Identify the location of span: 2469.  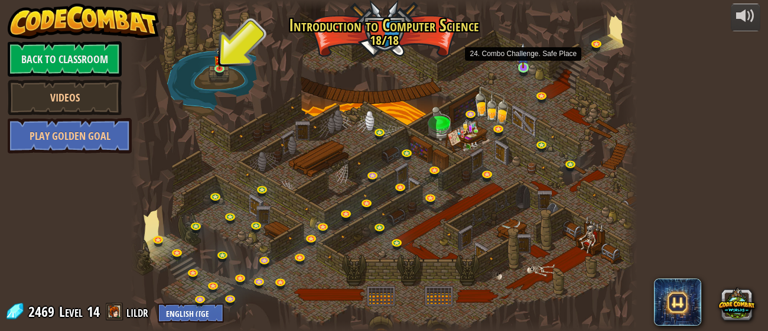
(43, 312).